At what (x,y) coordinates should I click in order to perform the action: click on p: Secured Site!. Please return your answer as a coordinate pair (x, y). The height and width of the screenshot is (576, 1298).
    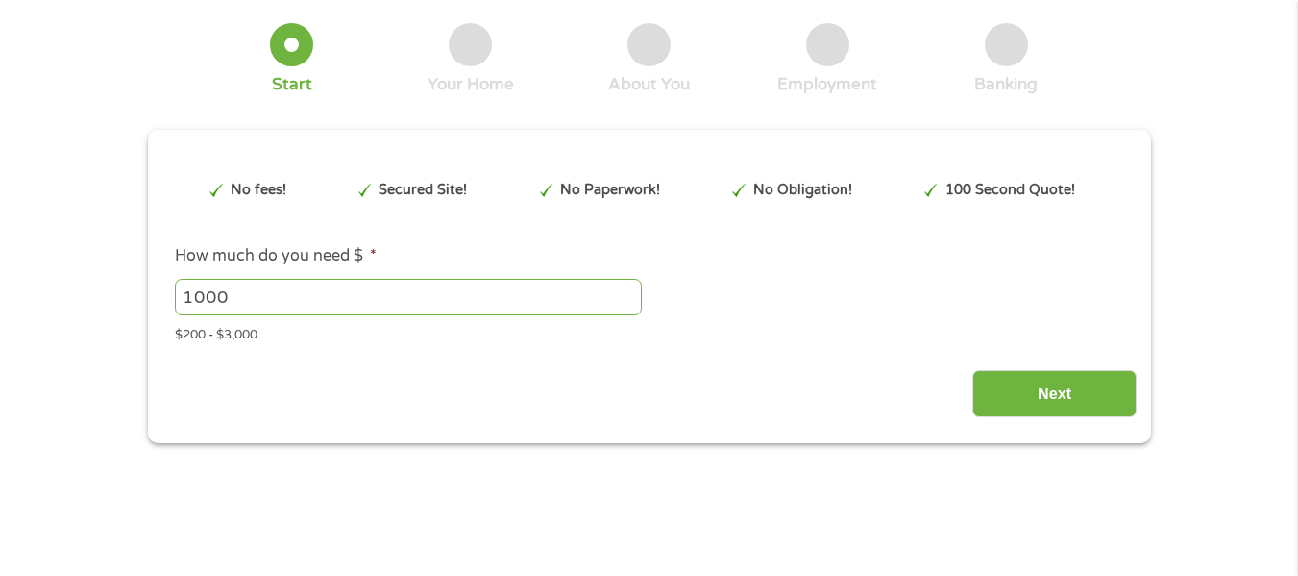
    Looking at the image, I should click on (423, 190).